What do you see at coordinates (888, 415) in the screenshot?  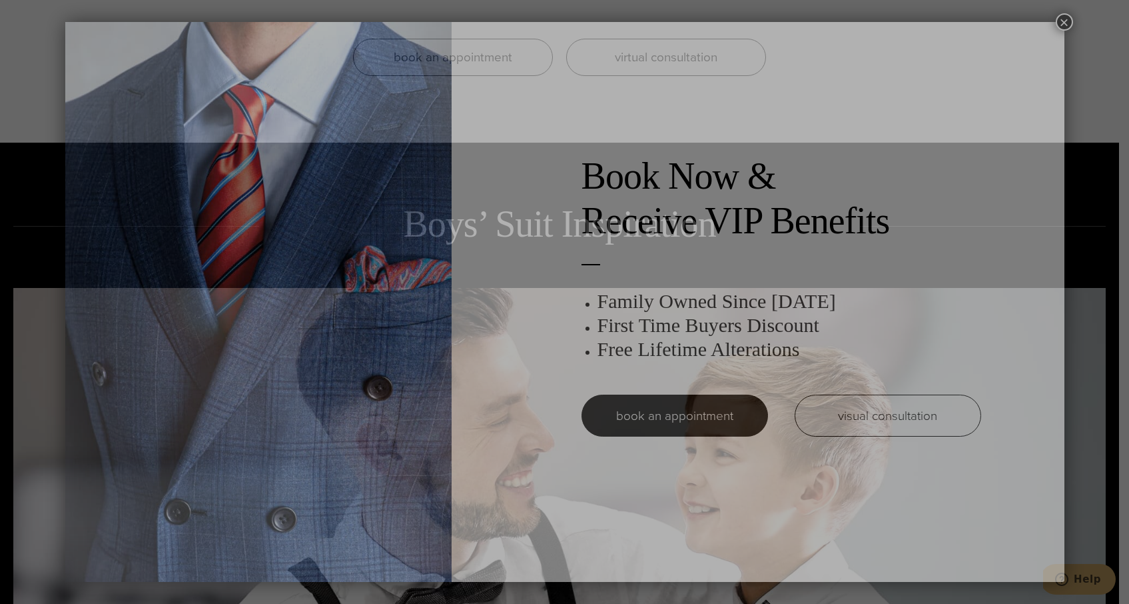 I see `a: visual consultation` at bounding box center [888, 415].